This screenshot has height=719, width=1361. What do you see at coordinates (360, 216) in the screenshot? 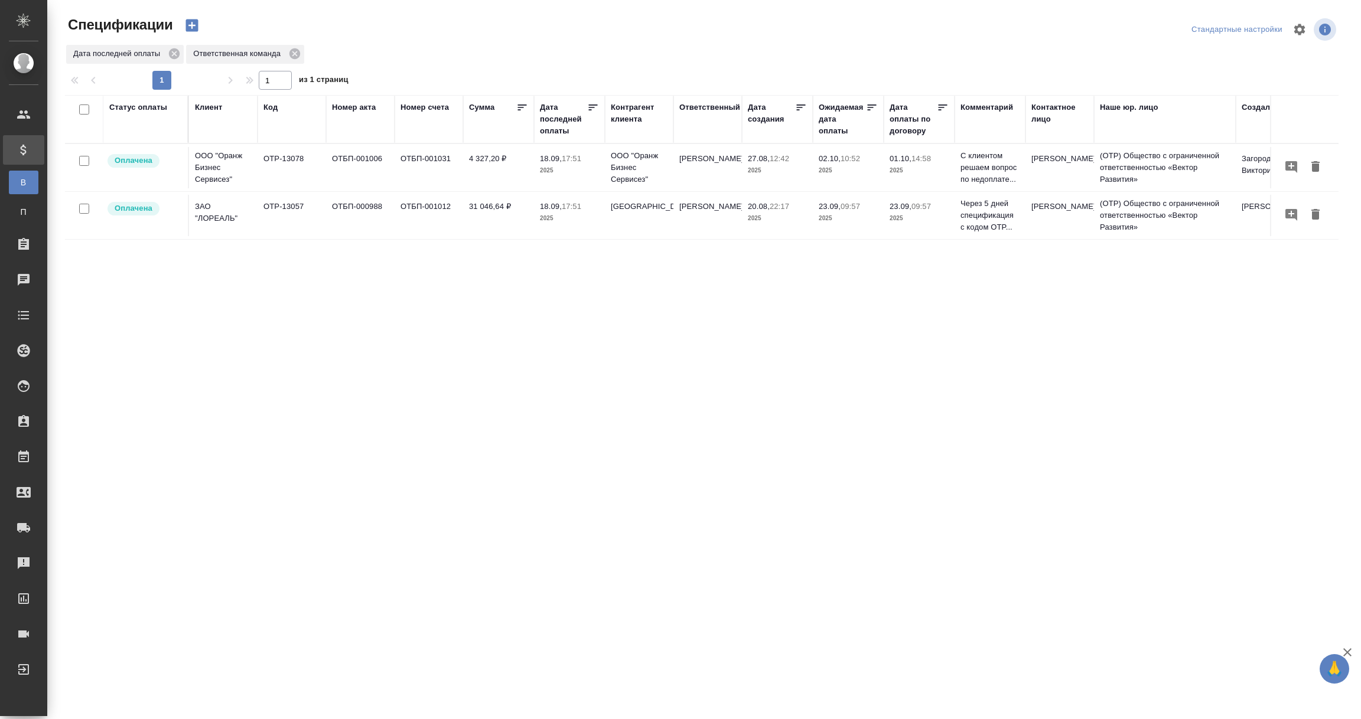
I see `td: ОТБП-000988` at bounding box center [360, 216].